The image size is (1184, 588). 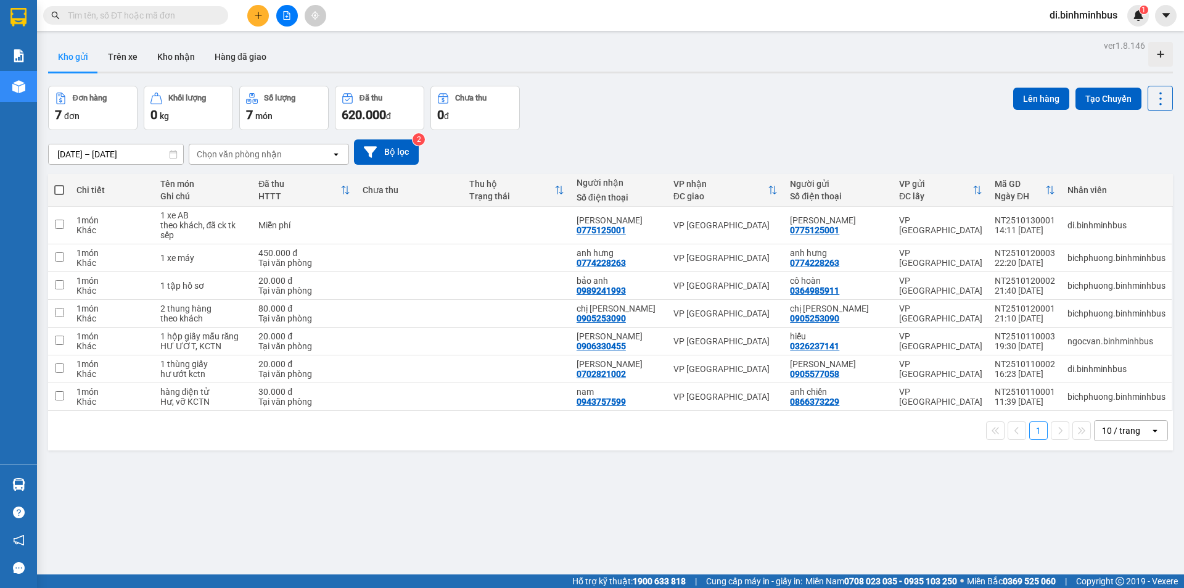 I want to click on button: Bộ lọc, so click(x=386, y=152).